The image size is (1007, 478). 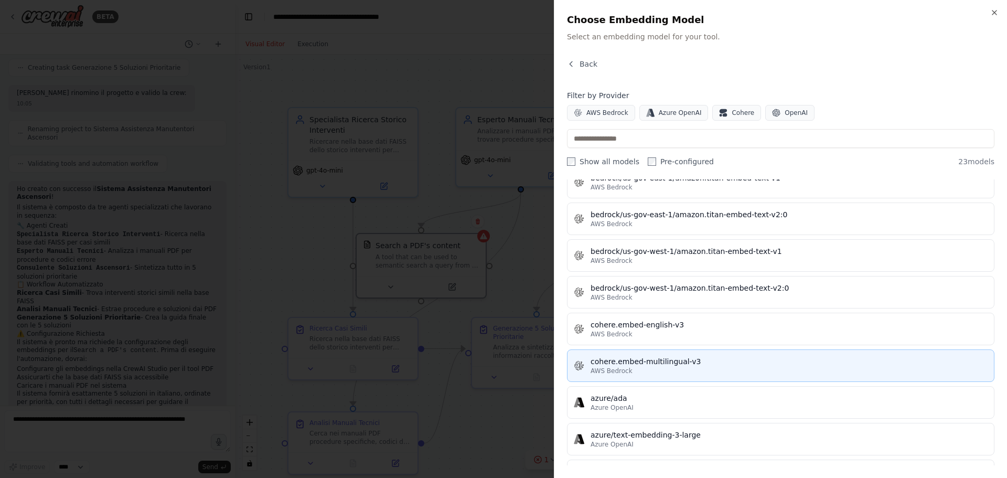 I want to click on p: Select an embedding model for your tool., so click(x=781, y=37).